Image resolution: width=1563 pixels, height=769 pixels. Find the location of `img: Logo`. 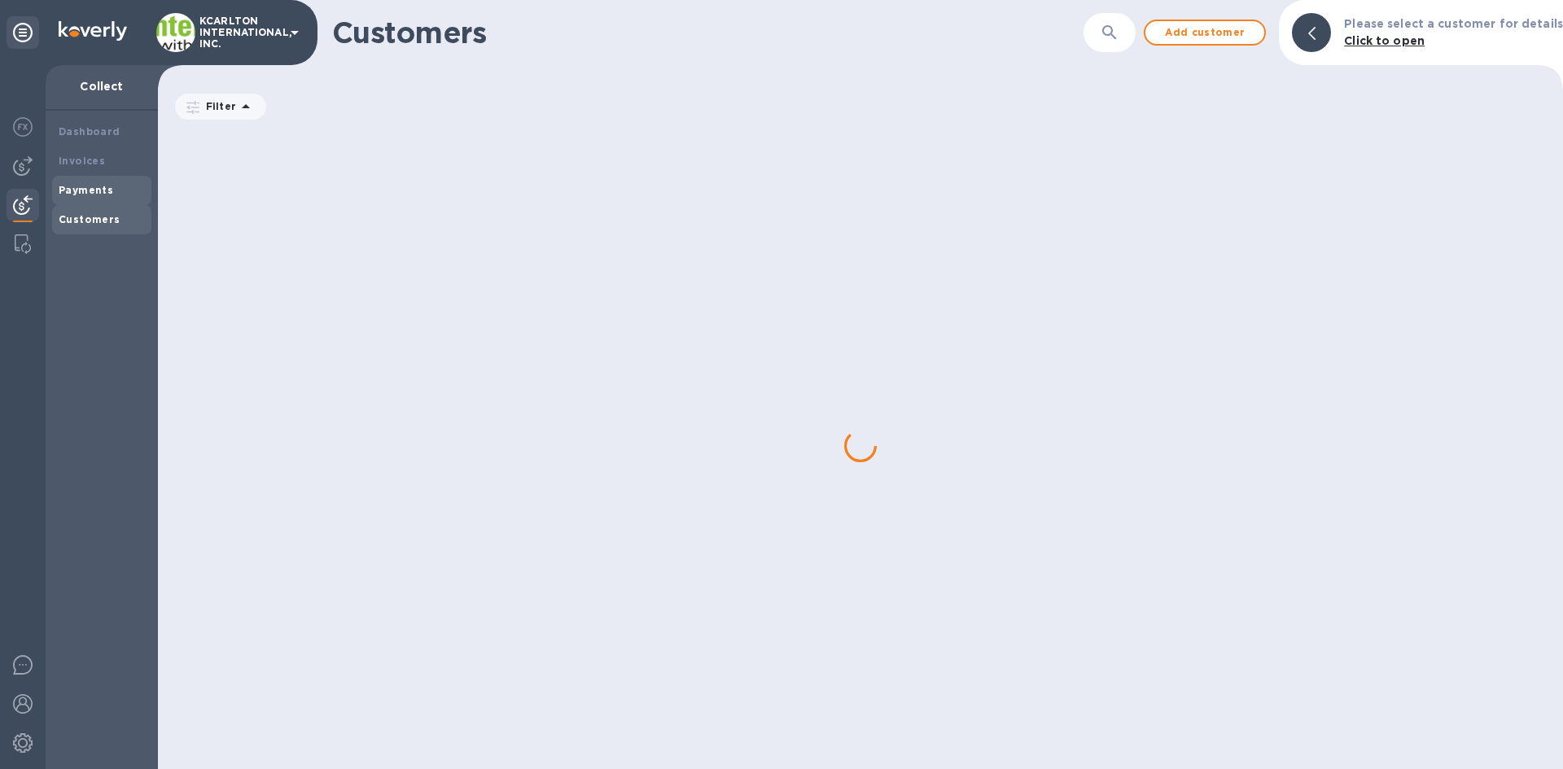

img: Logo is located at coordinates (93, 31).